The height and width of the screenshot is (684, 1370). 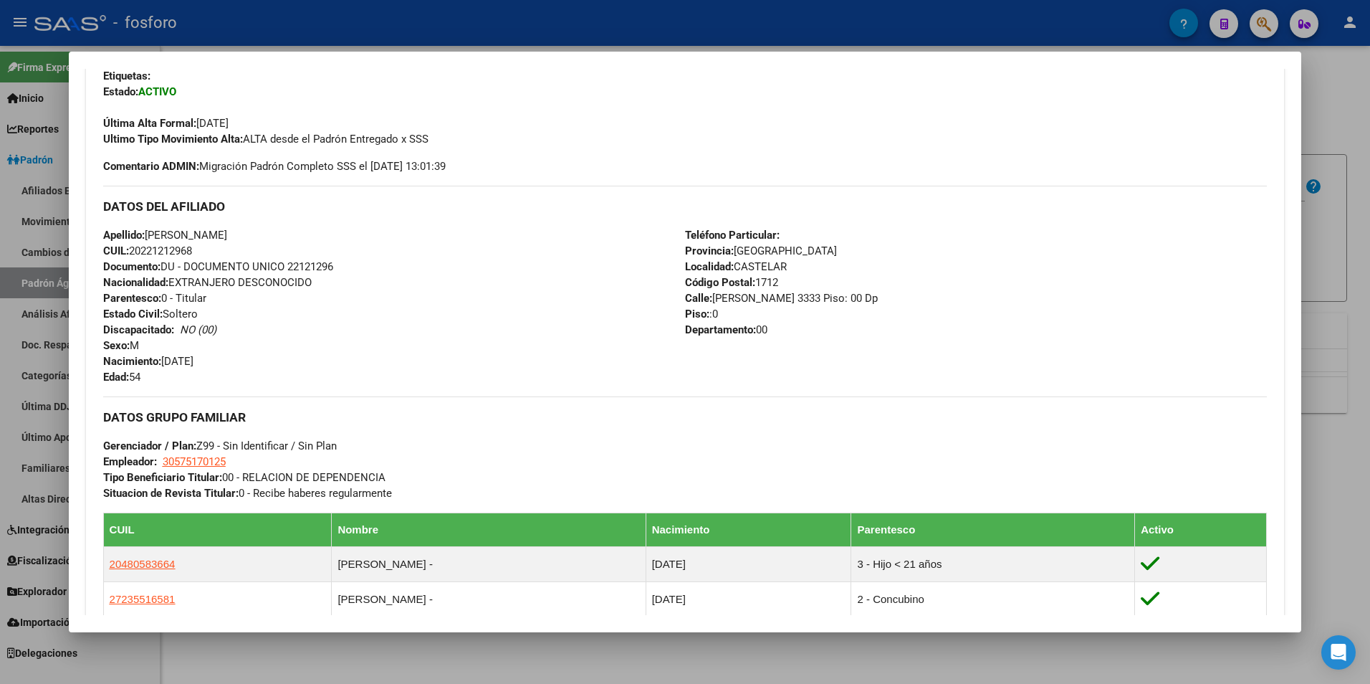 What do you see at coordinates (155, 298) in the screenshot?
I see `span: 0 - Titular` at bounding box center [155, 298].